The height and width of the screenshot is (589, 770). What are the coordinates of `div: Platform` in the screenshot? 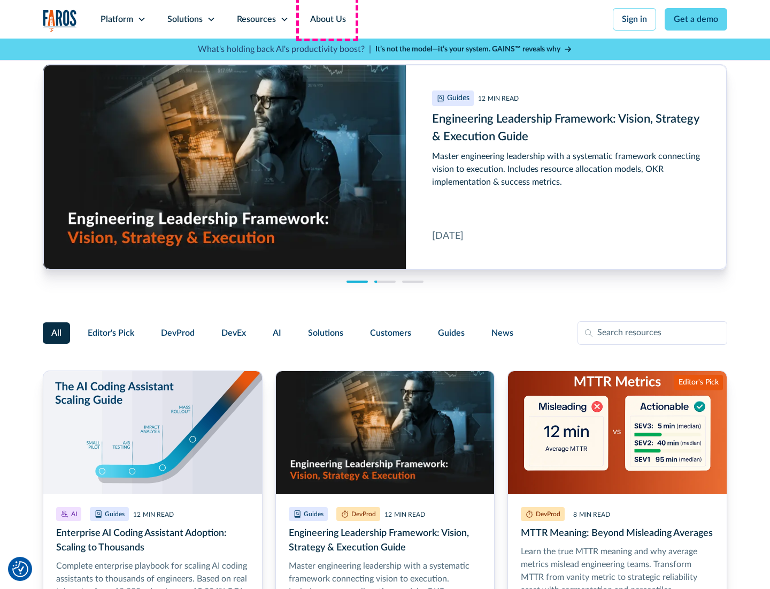 It's located at (117, 19).